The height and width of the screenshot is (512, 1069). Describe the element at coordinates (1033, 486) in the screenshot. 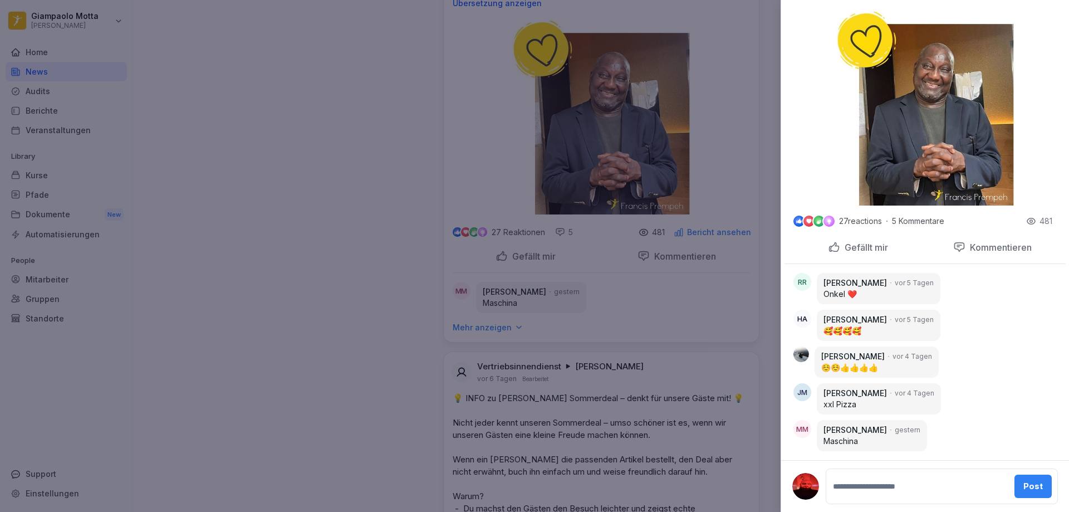

I see `div: Post` at that location.